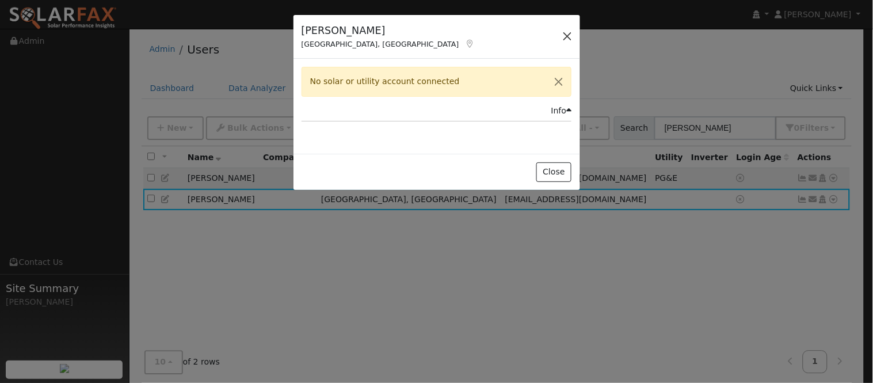  What do you see at coordinates (437, 81) in the screenshot?
I see `div: No solar or utility account connected` at bounding box center [437, 81].